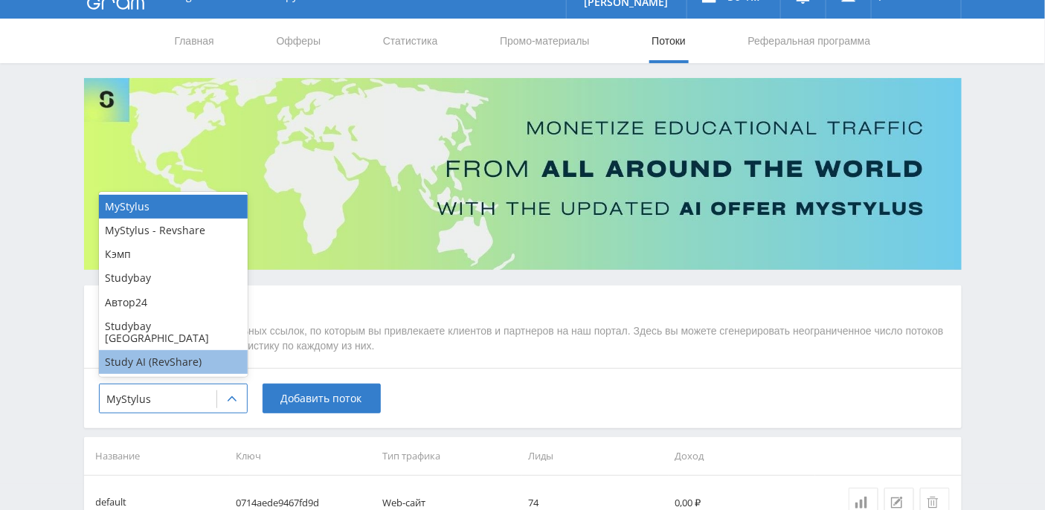 The height and width of the screenshot is (510, 1045). Describe the element at coordinates (173, 303) in the screenshot. I see `div: Автор24` at that location.